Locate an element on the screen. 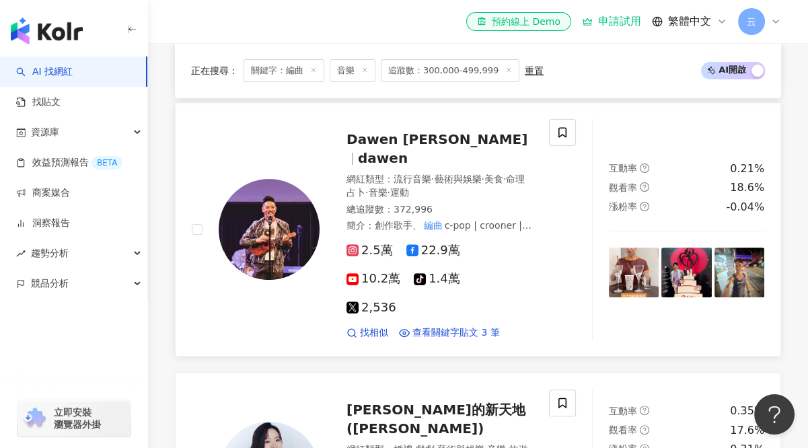  span: 創作歌手、 is located at coordinates (398, 225).